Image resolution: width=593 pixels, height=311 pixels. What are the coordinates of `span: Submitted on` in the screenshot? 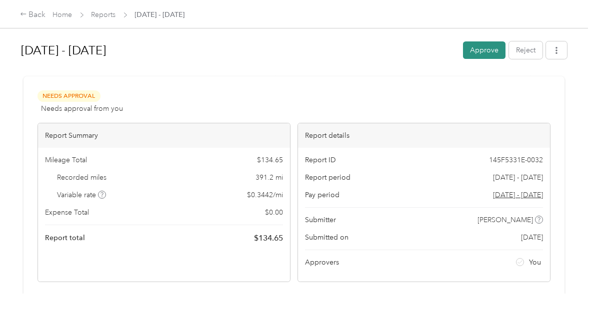 It's located at (326, 237).